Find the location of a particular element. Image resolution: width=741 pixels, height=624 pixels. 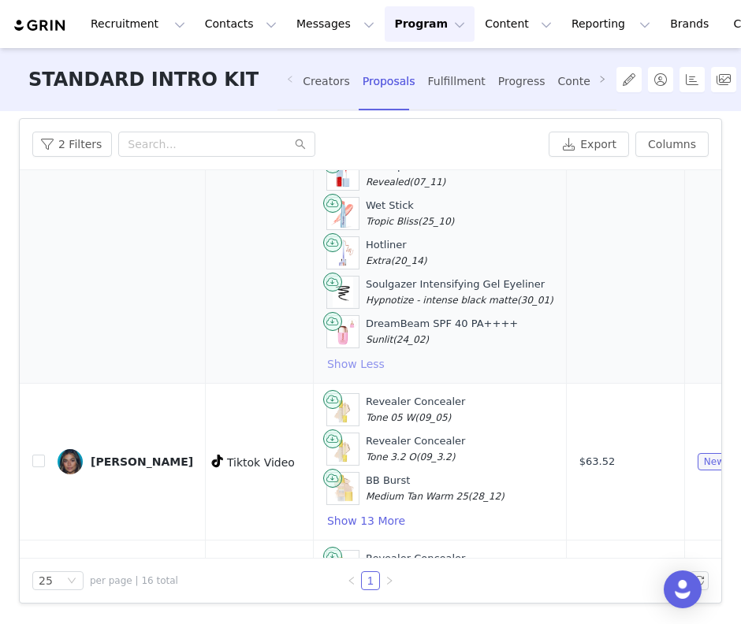

span: Sunlit is located at coordinates (379, 340).